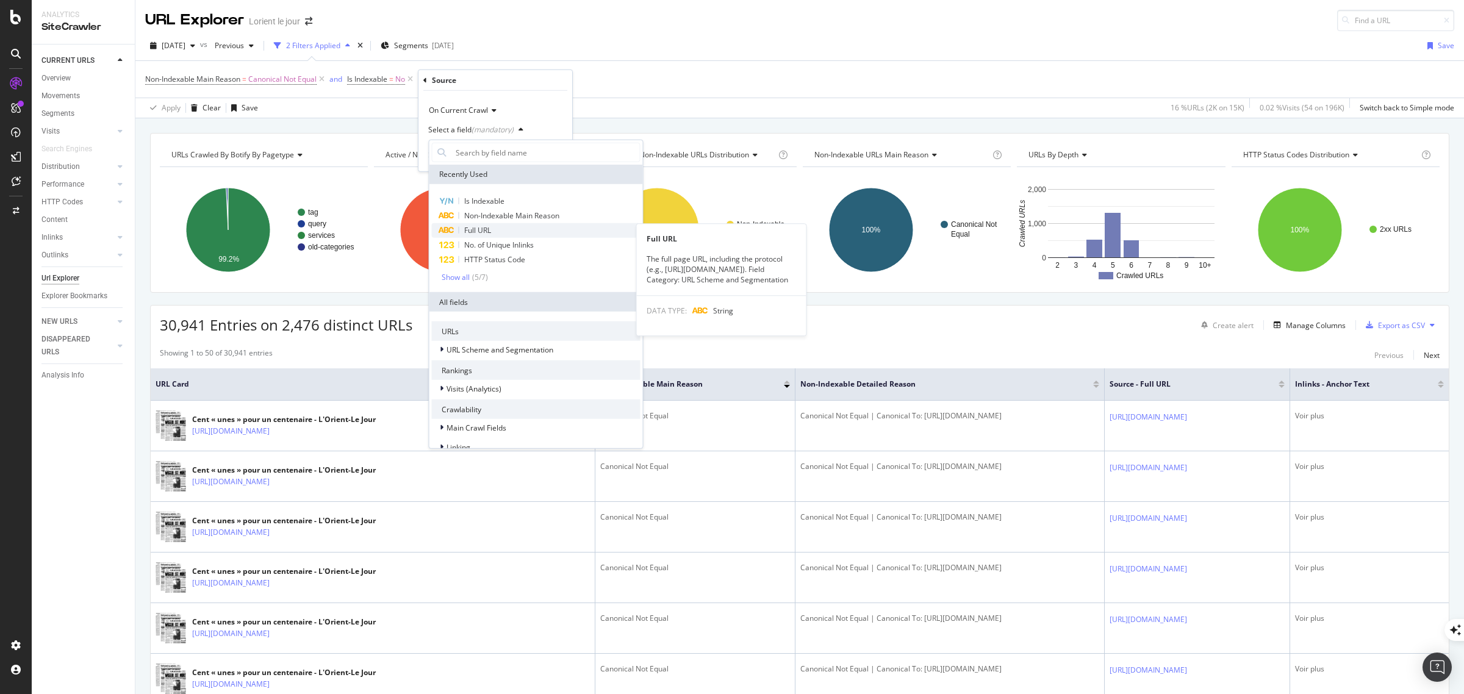 The width and height of the screenshot is (1464, 694). Describe the element at coordinates (492, 129) in the screenshot. I see `div: (mandatory)` at that location.